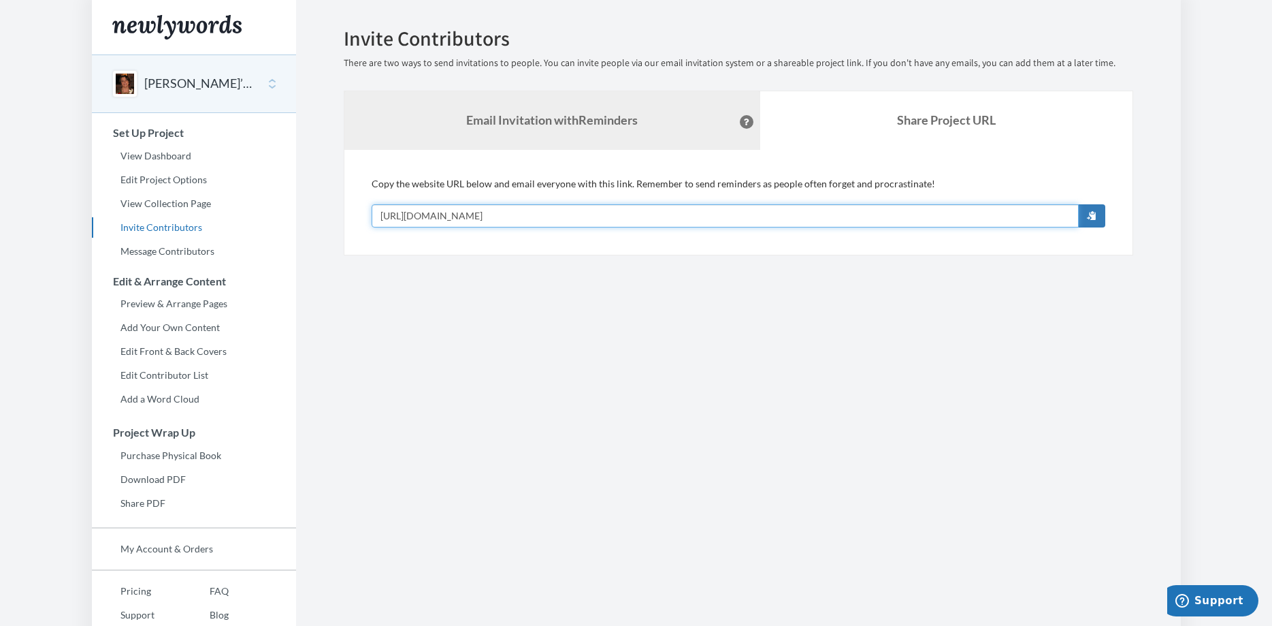 This screenshot has width=1272, height=626. I want to click on a: My Account & Orders, so click(194, 549).